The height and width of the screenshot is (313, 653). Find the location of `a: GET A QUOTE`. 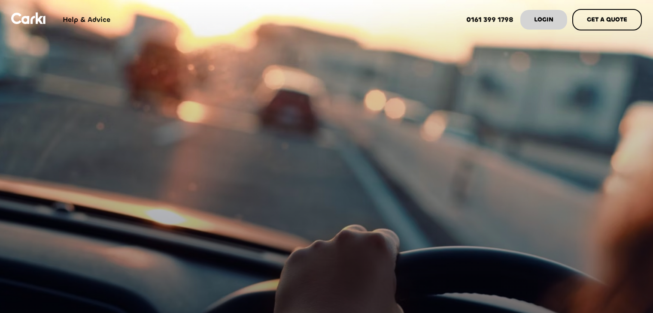

a: GET A QUOTE is located at coordinates (607, 20).